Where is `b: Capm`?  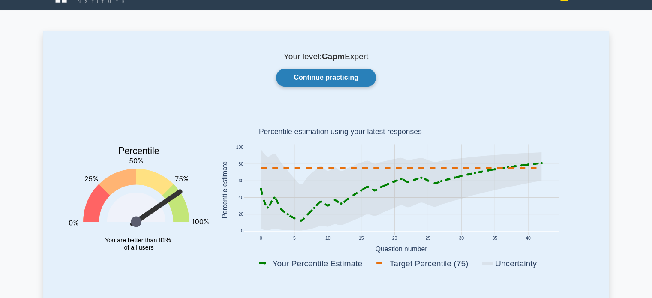
b: Capm is located at coordinates (333, 56).